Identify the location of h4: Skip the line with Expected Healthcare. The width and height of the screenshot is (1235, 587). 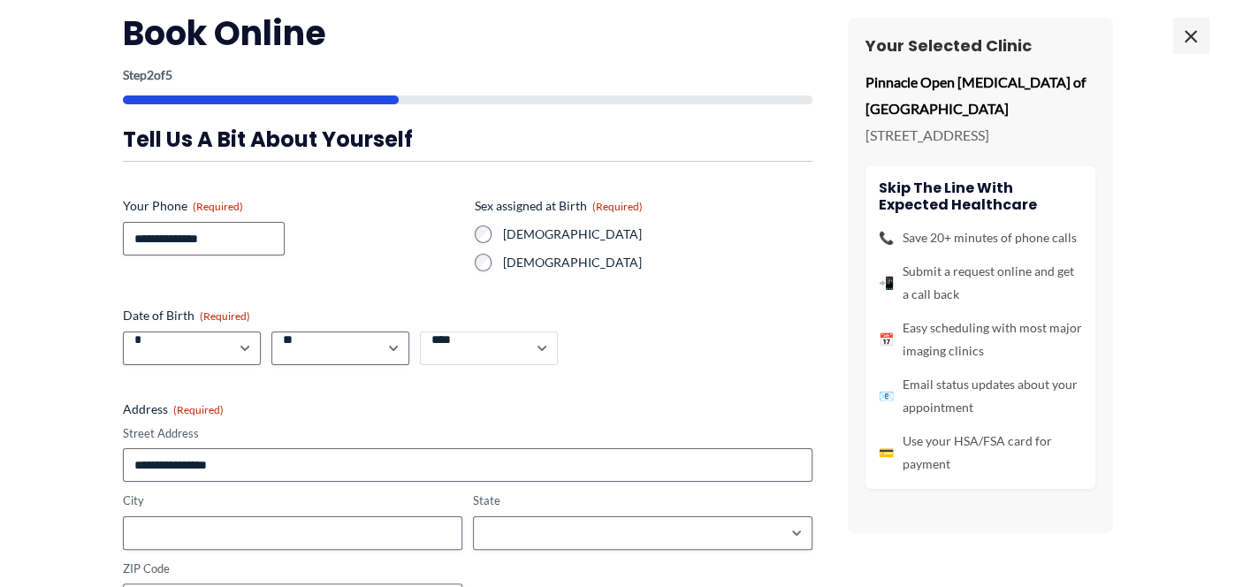
(981, 196).